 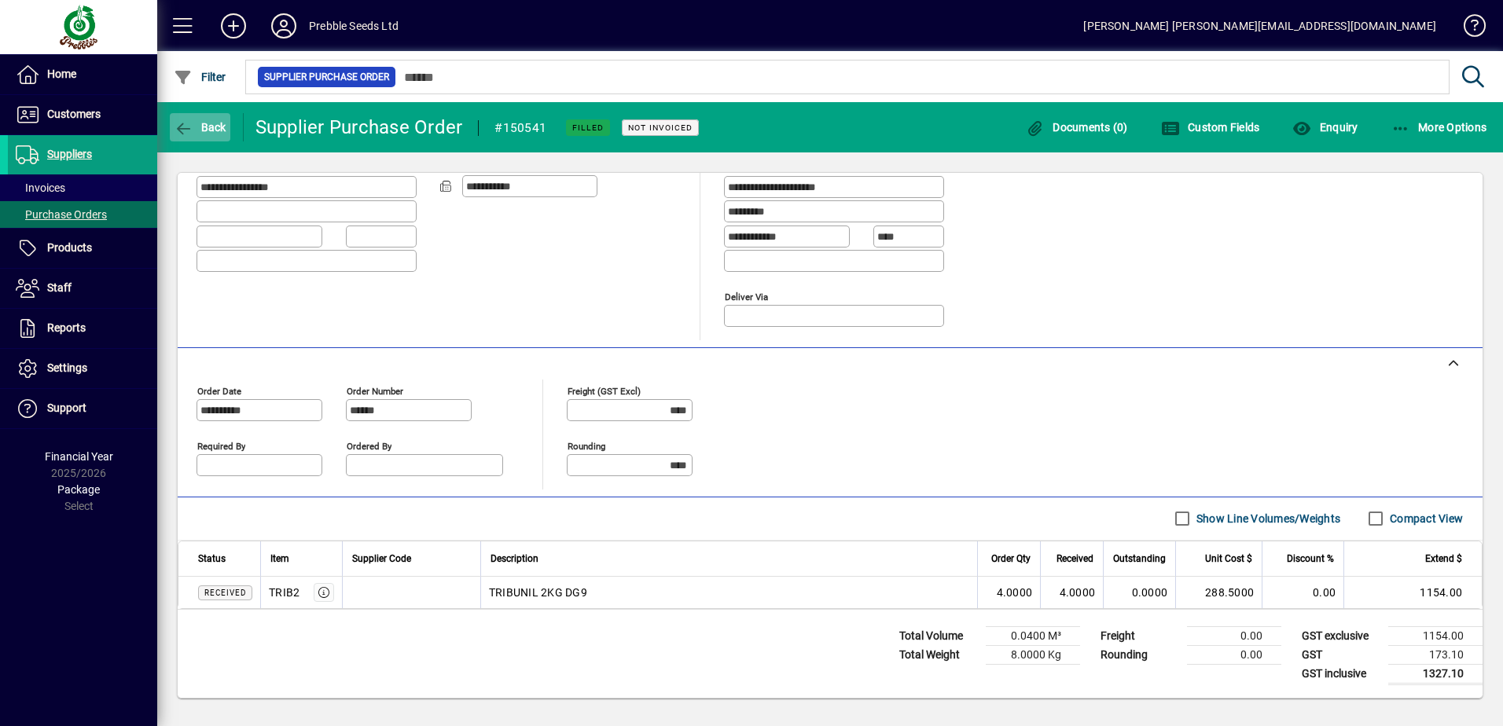 I want to click on app-page-header-button: Back, so click(x=200, y=127).